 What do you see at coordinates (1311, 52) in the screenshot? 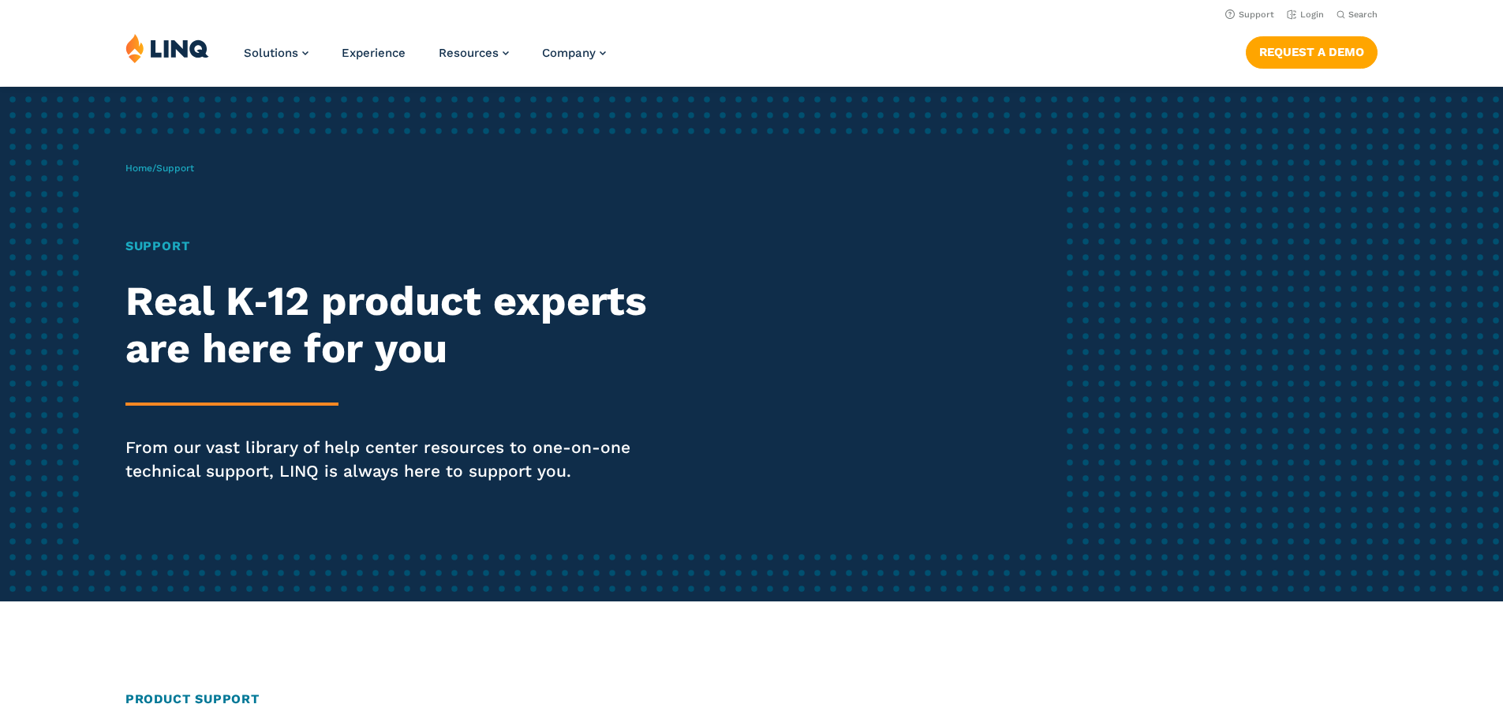
I see `a: Request a Demo` at bounding box center [1311, 52].